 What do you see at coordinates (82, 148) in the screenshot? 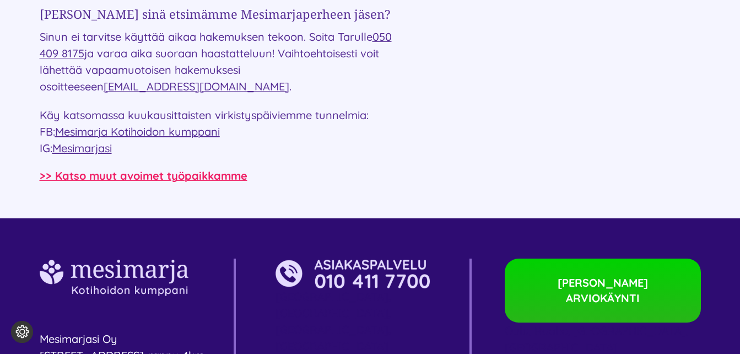
I see `a: Mesimarjasi` at bounding box center [82, 148].